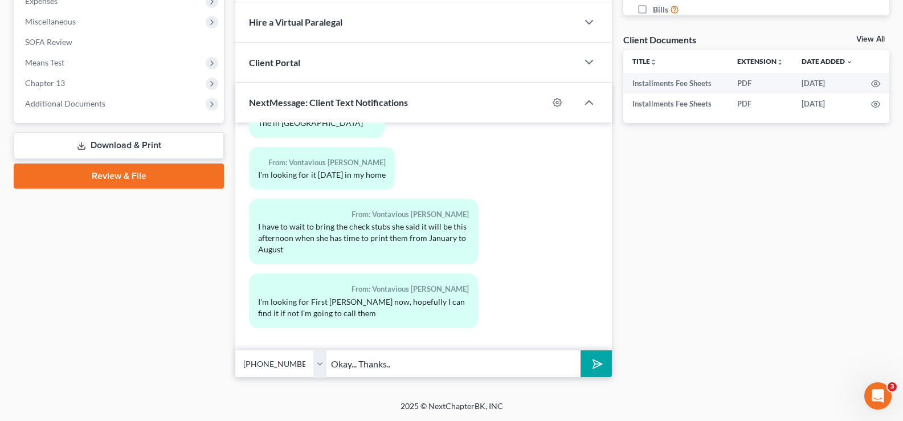 This screenshot has width=903, height=421. Describe the element at coordinates (849, 62) in the screenshot. I see `i: expand_more` at that location.